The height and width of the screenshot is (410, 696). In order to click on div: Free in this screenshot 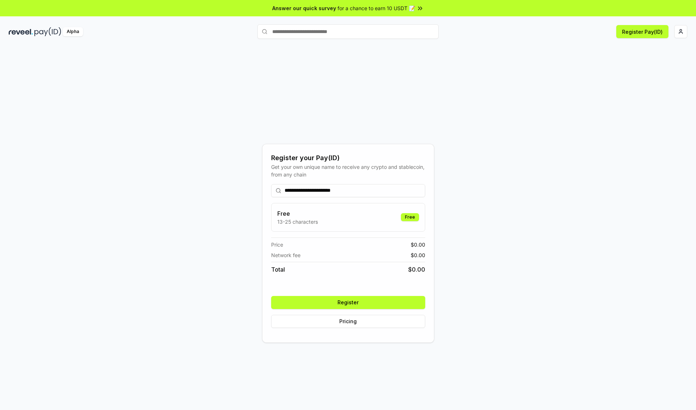, I will do `click(410, 217)`.